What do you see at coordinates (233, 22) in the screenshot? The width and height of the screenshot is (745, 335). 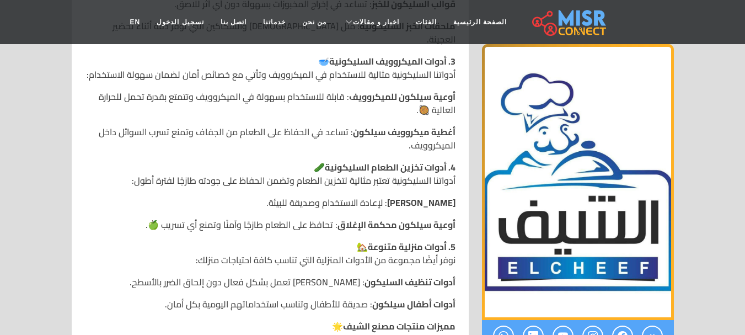 I see `a: اتصل بنا` at bounding box center [233, 22].